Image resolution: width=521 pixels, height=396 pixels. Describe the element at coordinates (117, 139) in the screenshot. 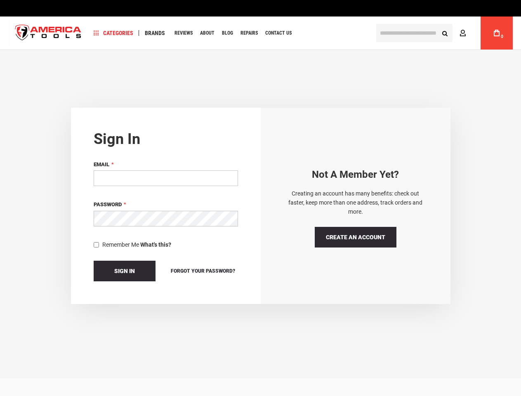

I see `strong: Sign in` at that location.